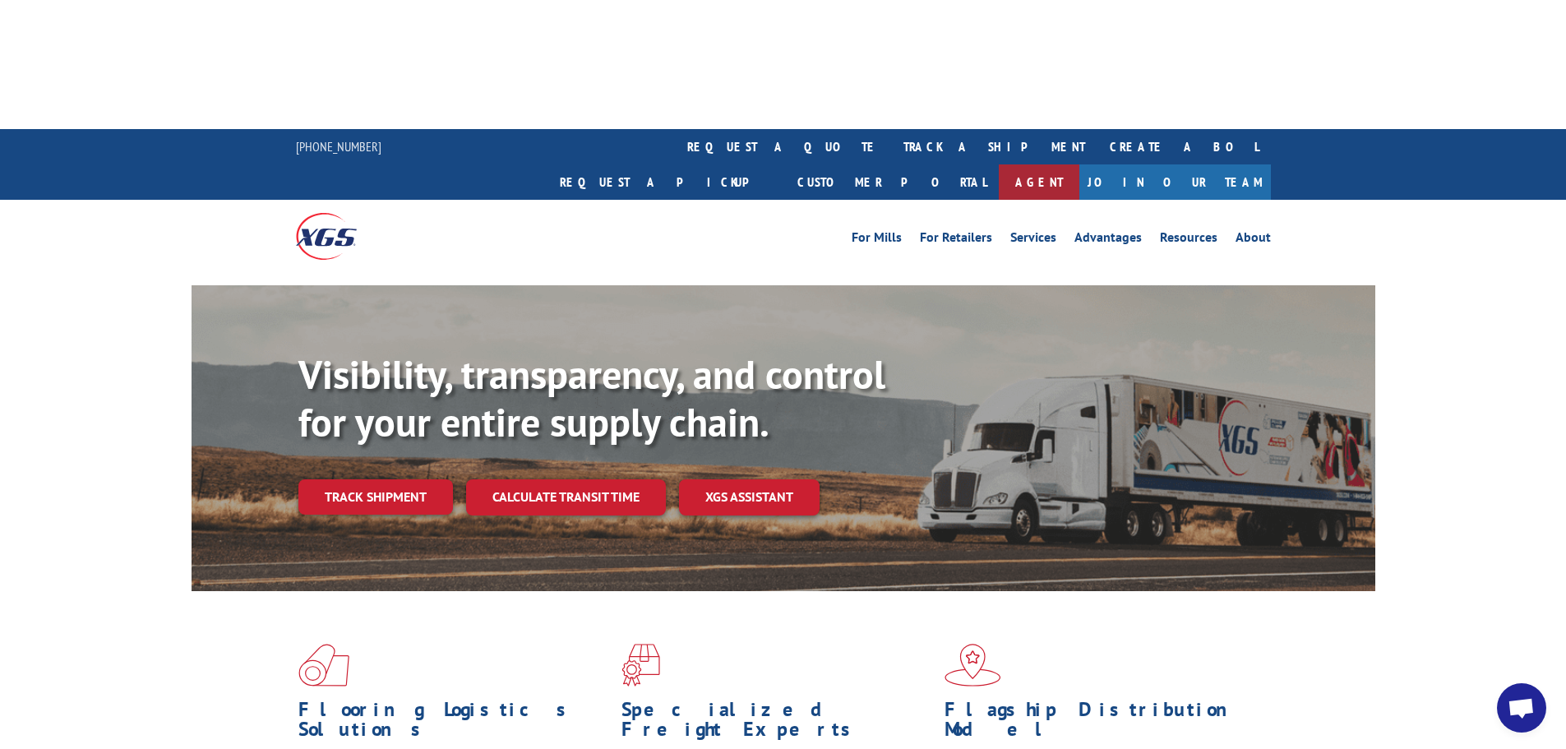 The image size is (1566, 749). Describe the element at coordinates (1522, 708) in the screenshot. I see `a: Open chat` at that location.